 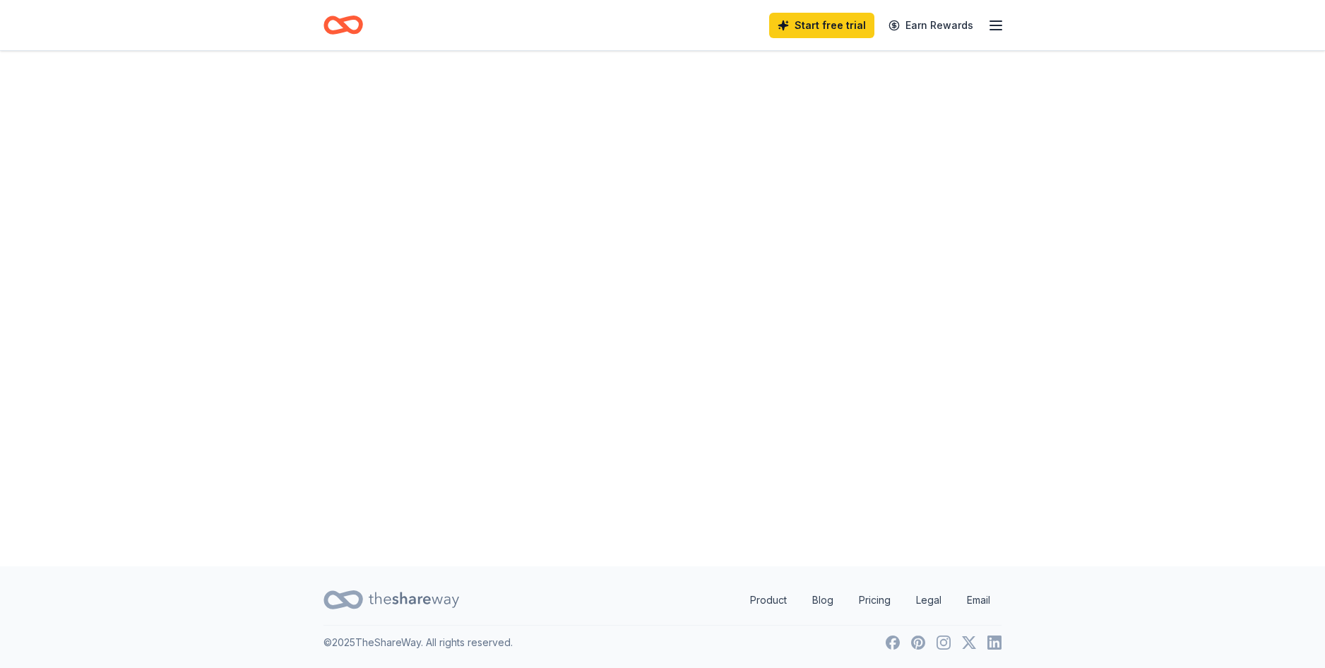 What do you see at coordinates (875, 601) in the screenshot?
I see `a: Pricing` at bounding box center [875, 601].